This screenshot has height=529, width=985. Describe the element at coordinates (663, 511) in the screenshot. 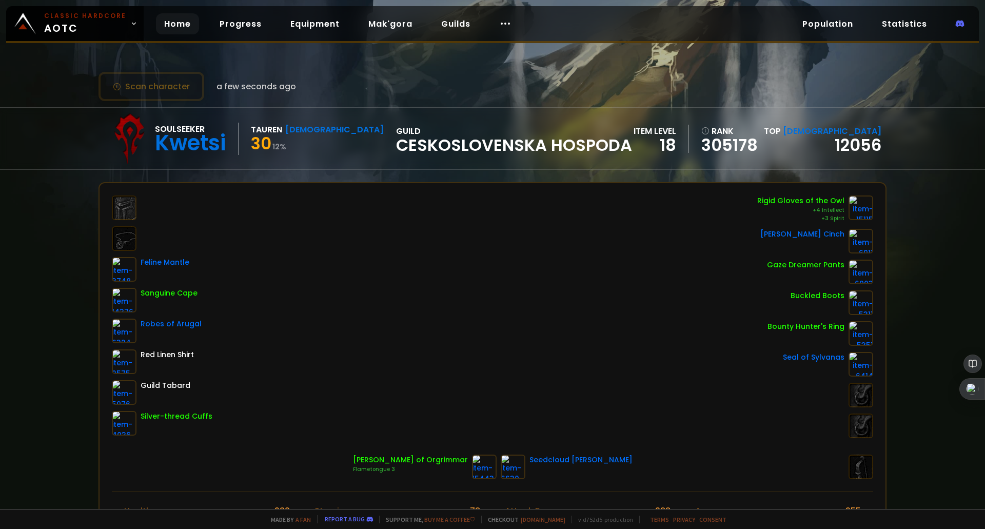

I see `div: 288` at that location.